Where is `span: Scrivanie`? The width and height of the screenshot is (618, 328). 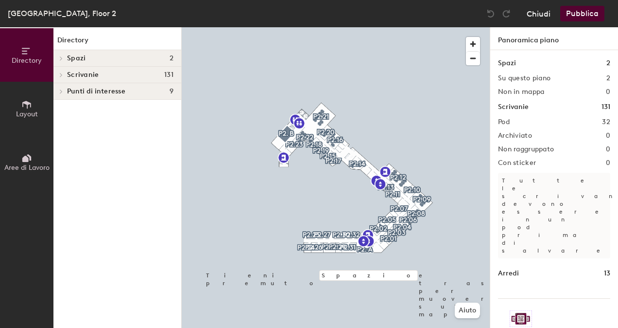 span: Scrivanie is located at coordinates (83, 75).